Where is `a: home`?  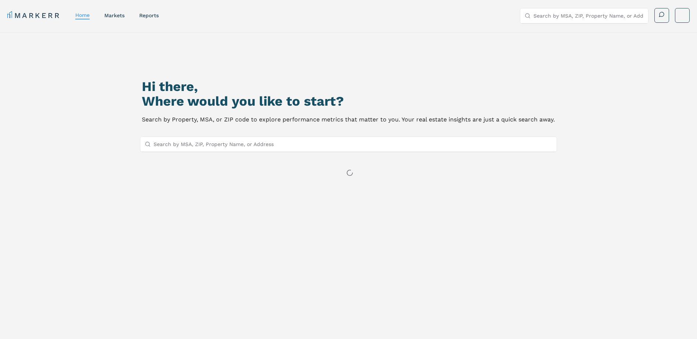
a: home is located at coordinates (82, 15).